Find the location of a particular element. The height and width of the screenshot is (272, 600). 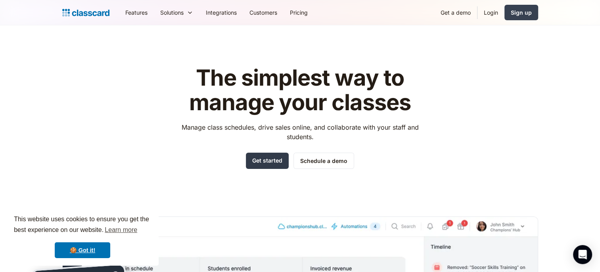

a: dismiss cookie message is located at coordinates (83, 250).